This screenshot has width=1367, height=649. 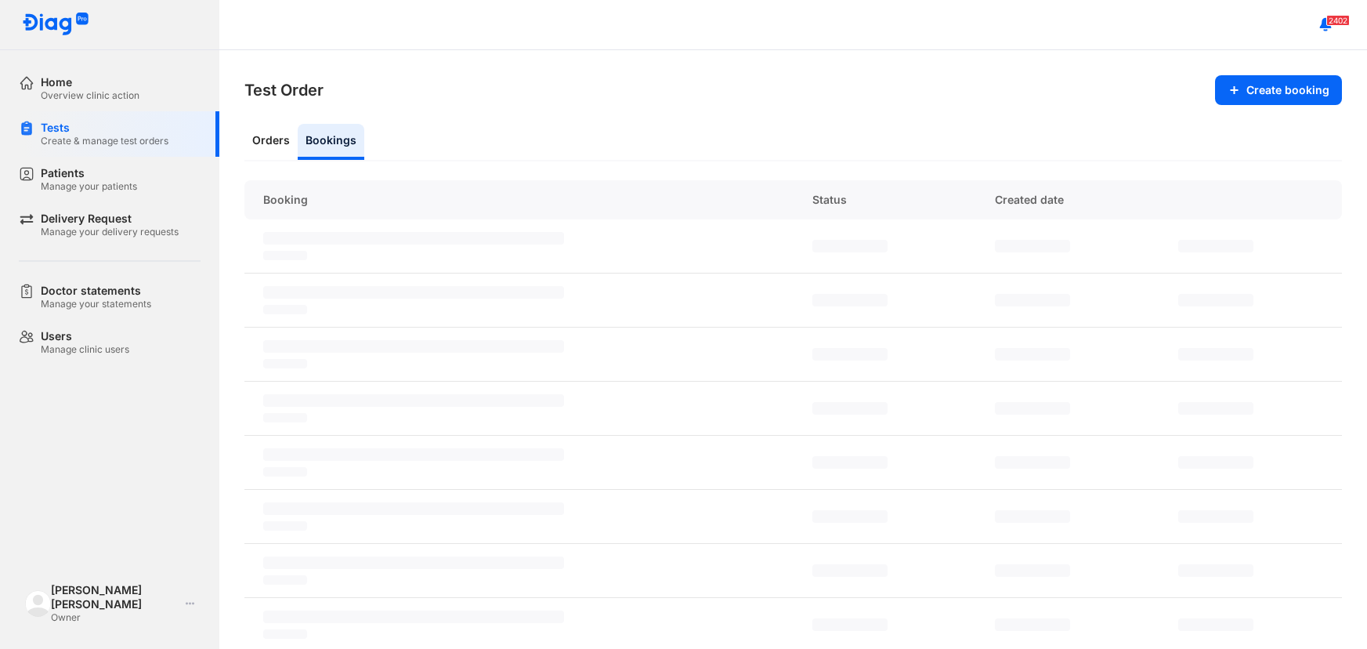 What do you see at coordinates (85, 336) in the screenshot?
I see `div: Users` at bounding box center [85, 336].